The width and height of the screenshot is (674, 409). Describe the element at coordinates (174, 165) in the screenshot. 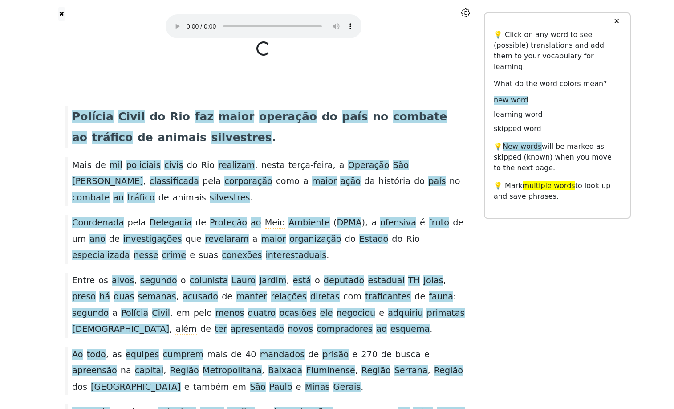

I see `span: civis` at that location.